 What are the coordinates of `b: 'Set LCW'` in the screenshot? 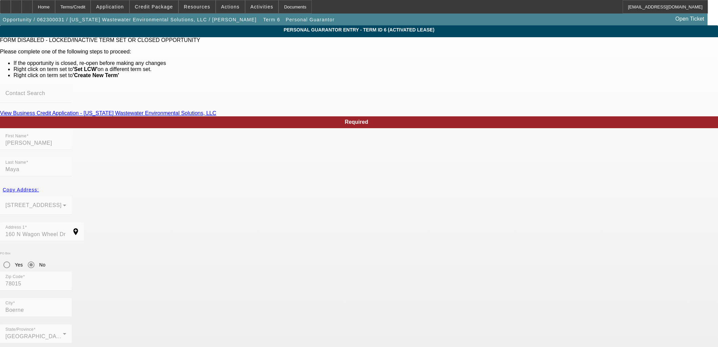 It's located at (85, 69).